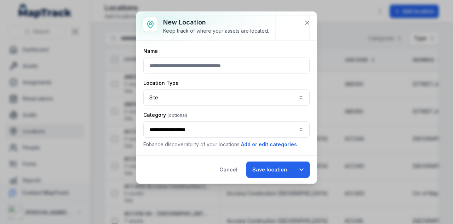 The image size is (453, 224). I want to click on h3: New location, so click(216, 22).